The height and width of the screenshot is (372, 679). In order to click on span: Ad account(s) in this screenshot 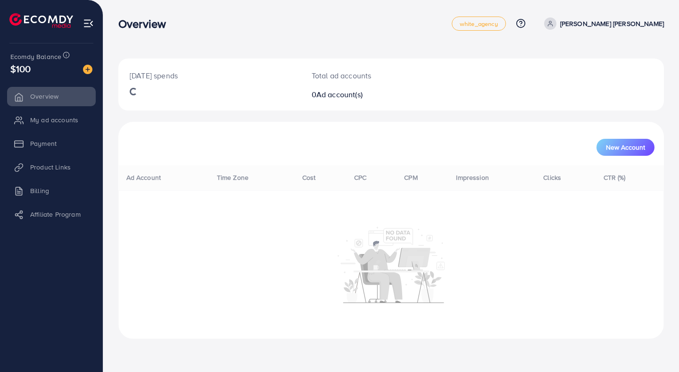, I will do `click(340, 94)`.